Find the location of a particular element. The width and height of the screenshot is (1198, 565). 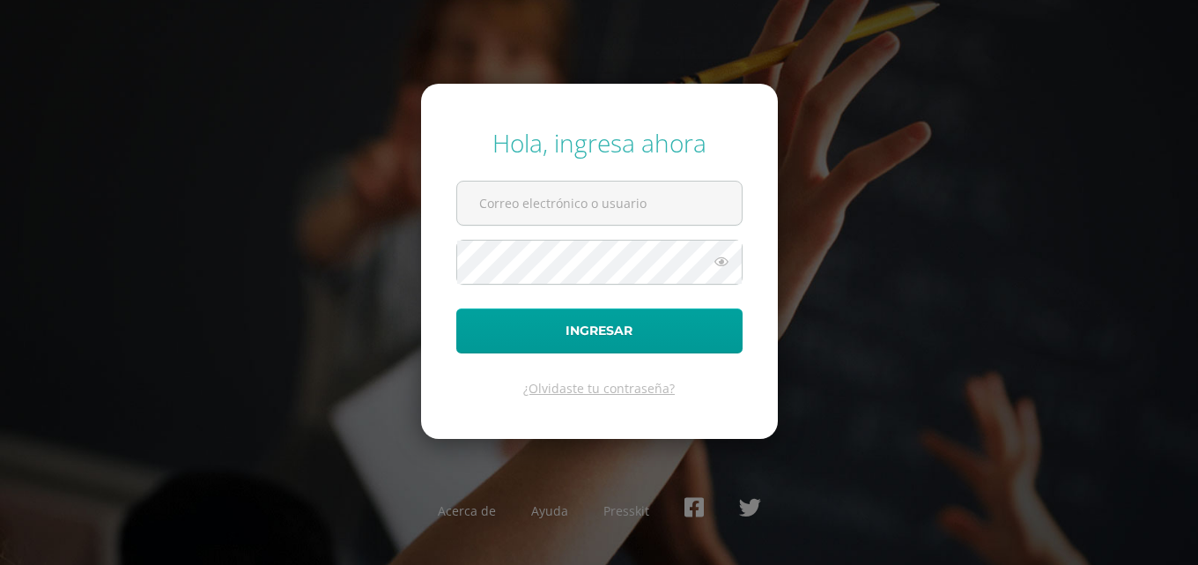

div: Hola, ingresa ahora is located at coordinates (599, 143).